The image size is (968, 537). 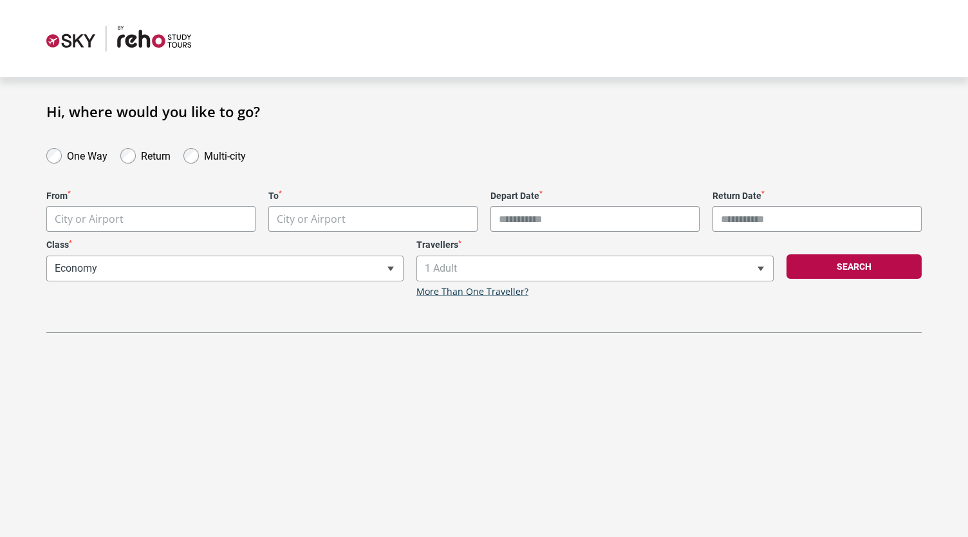 I want to click on label: Travellers, so click(x=595, y=245).